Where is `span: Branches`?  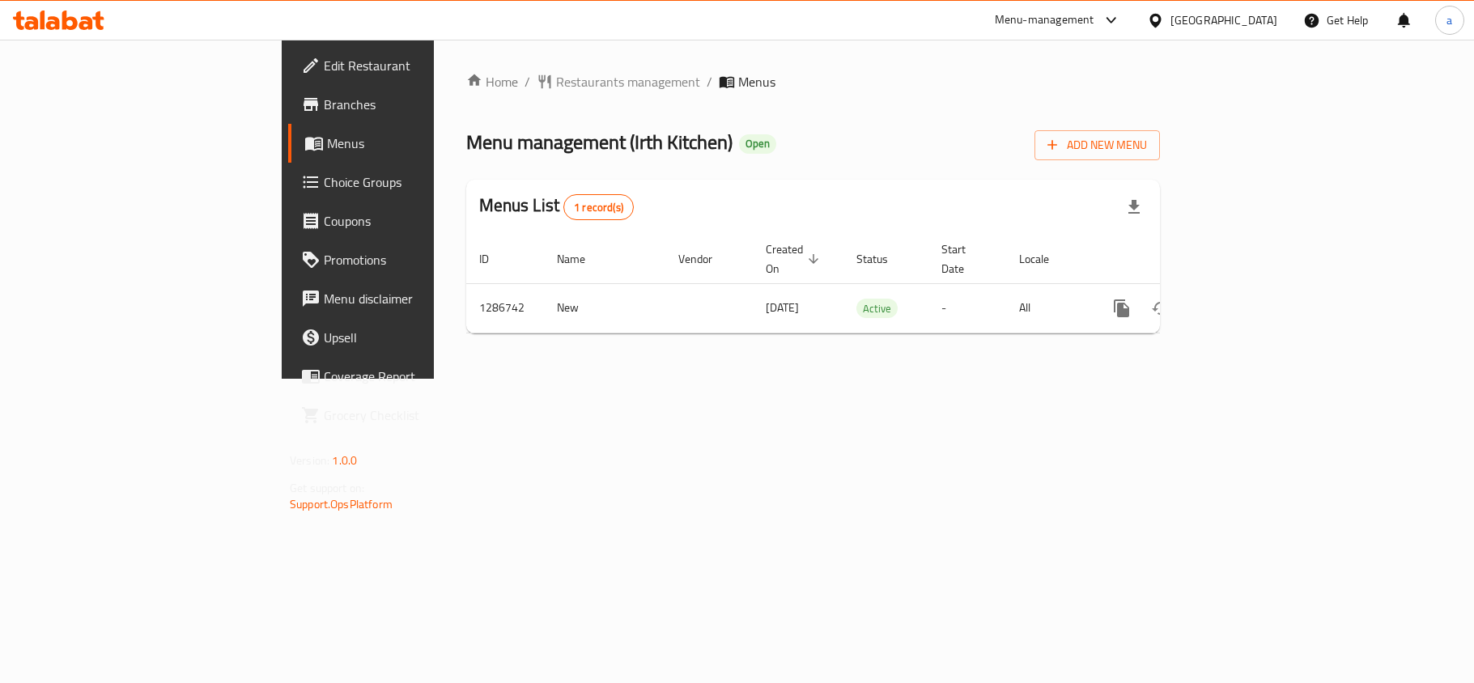 span: Branches is located at coordinates (419, 104).